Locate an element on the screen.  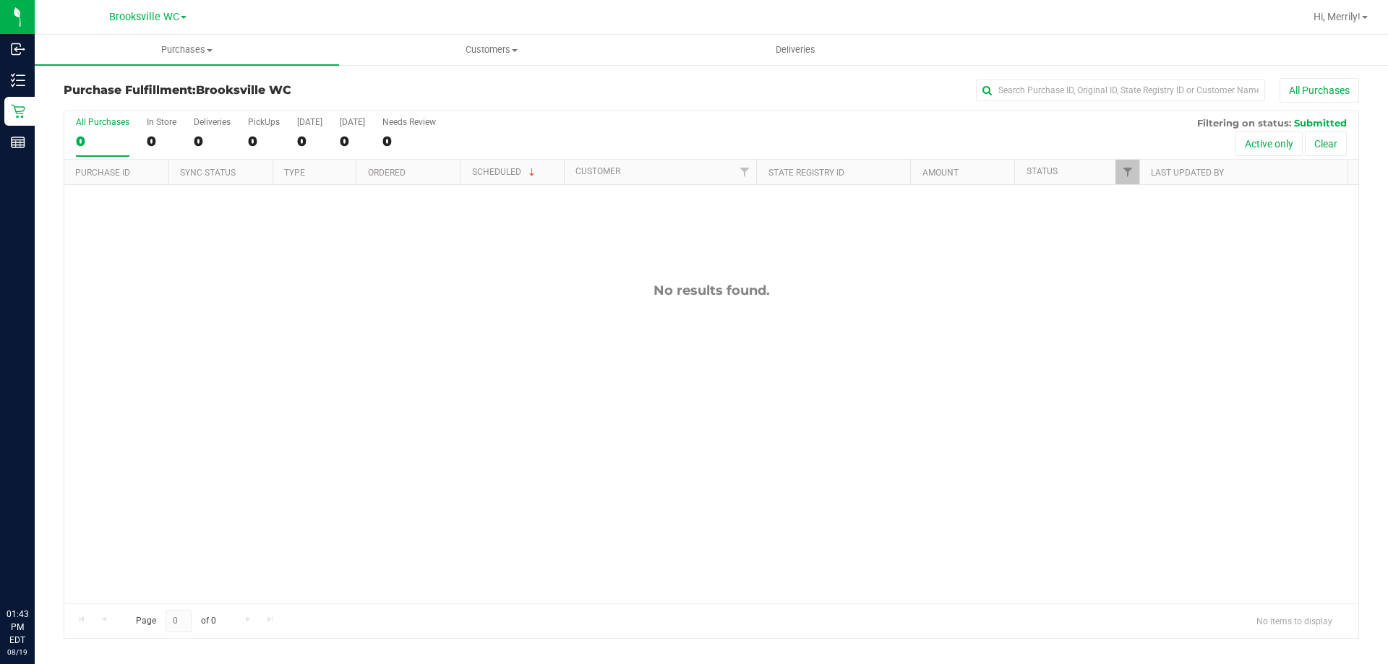
button: All Purchases is located at coordinates (1319, 90).